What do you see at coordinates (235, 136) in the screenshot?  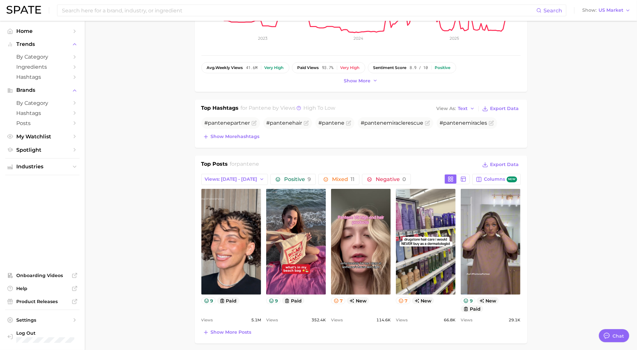 I see `span: Show more hashtags` at bounding box center [235, 136].